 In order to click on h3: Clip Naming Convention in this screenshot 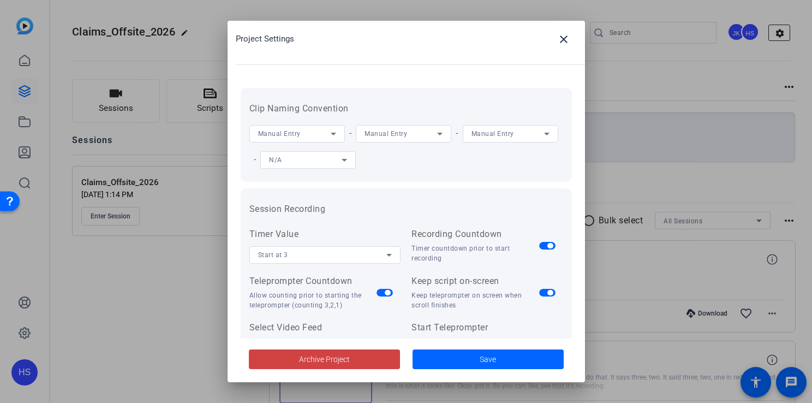, I will do `click(406, 109)`.